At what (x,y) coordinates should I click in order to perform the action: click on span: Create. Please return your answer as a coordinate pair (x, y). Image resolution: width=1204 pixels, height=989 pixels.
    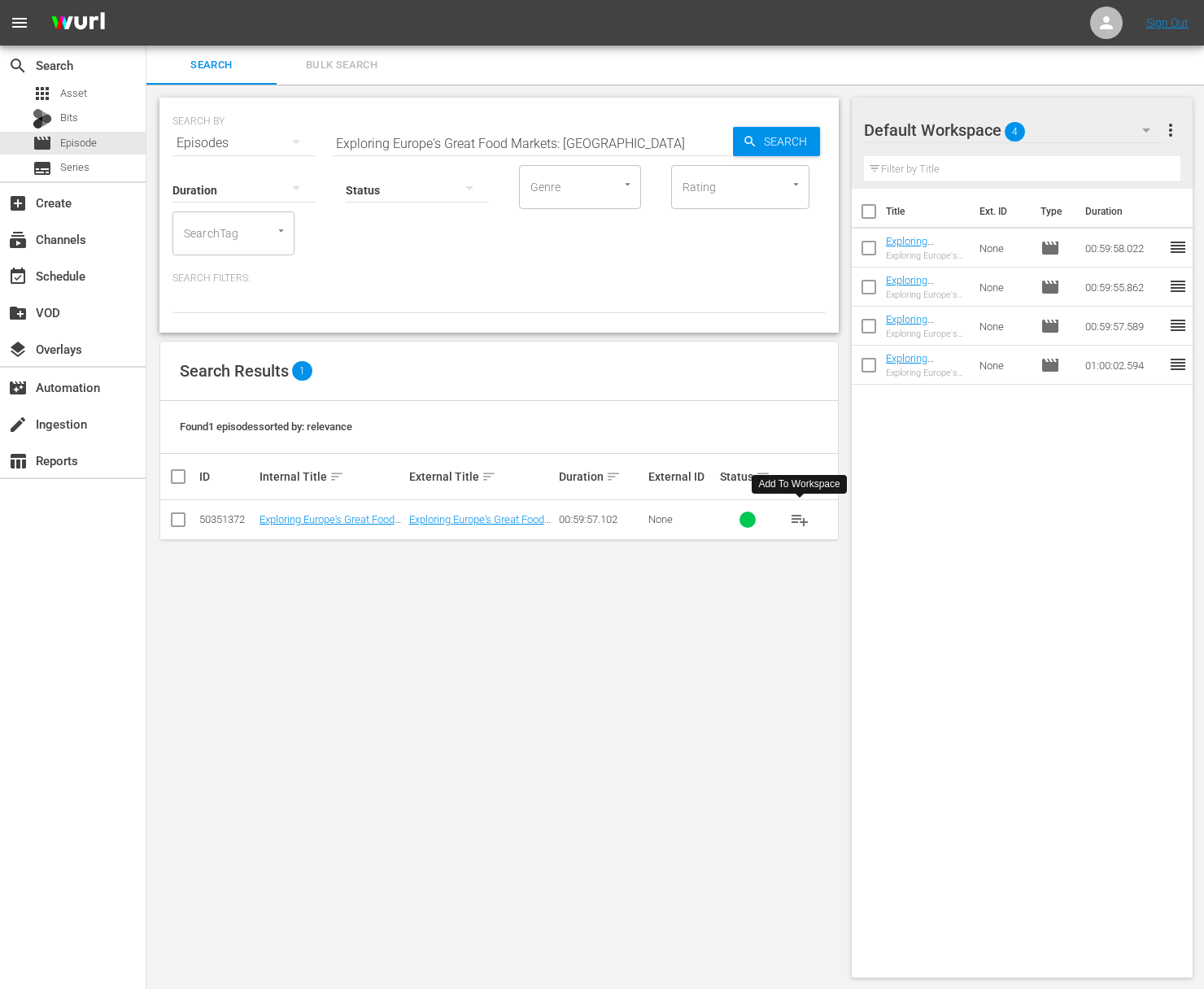
    Looking at the image, I should click on (18, 204).